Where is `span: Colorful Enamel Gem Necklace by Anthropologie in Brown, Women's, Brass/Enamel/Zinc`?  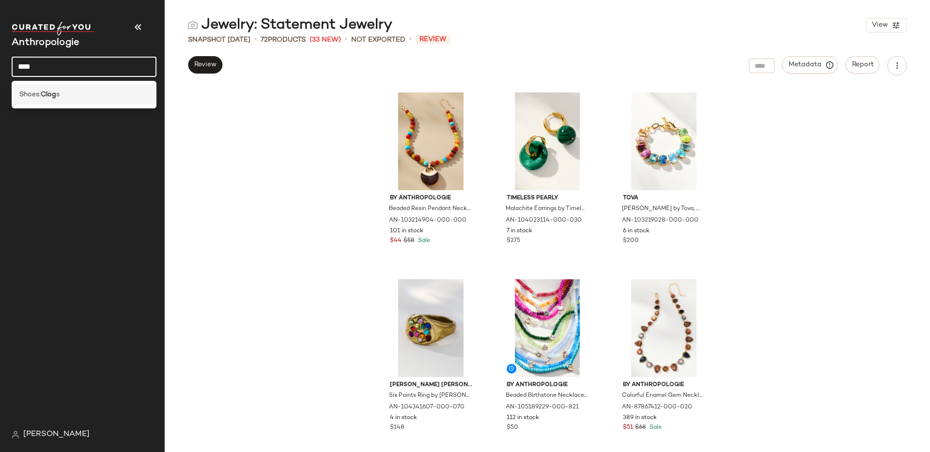
span: Colorful Enamel Gem Necklace by Anthropologie in Brown, Women's, Brass/Enamel/Zinc is located at coordinates (662, 396).